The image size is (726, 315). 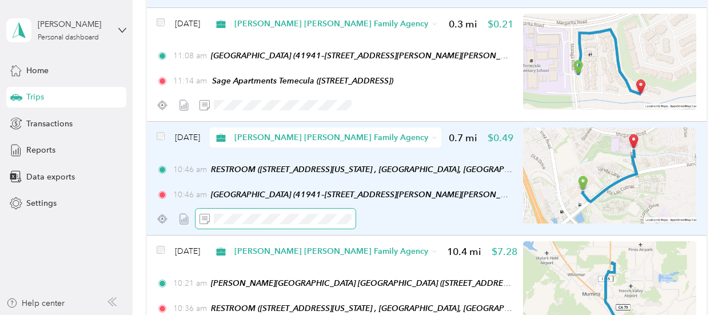 I want to click on span: Reports, so click(x=41, y=150).